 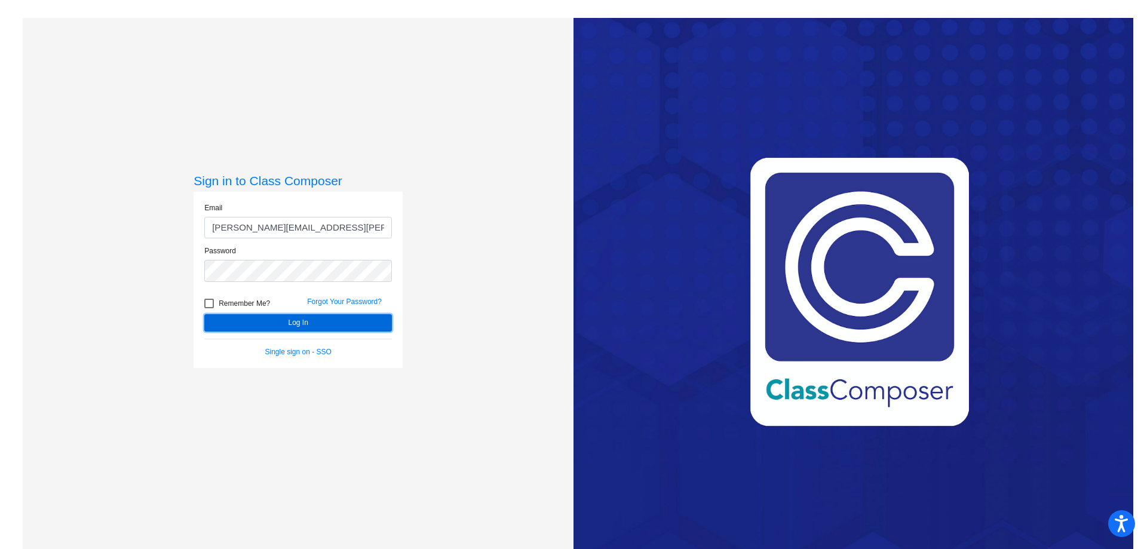 I want to click on a: Single sign on - SSO, so click(x=298, y=352).